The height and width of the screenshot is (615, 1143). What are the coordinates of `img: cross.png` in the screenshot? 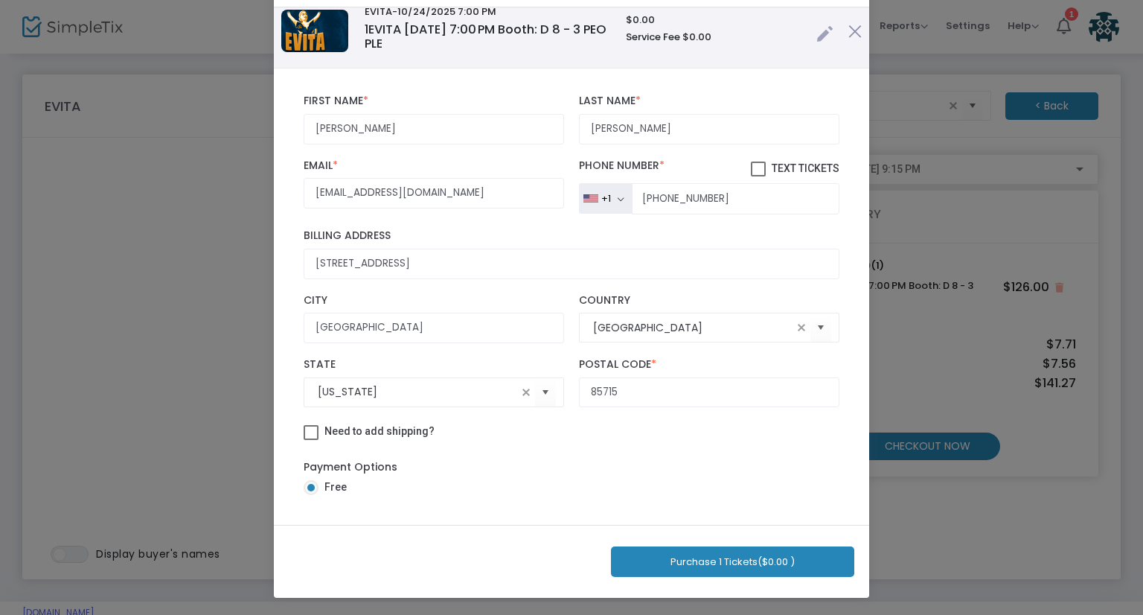 It's located at (855, 31).